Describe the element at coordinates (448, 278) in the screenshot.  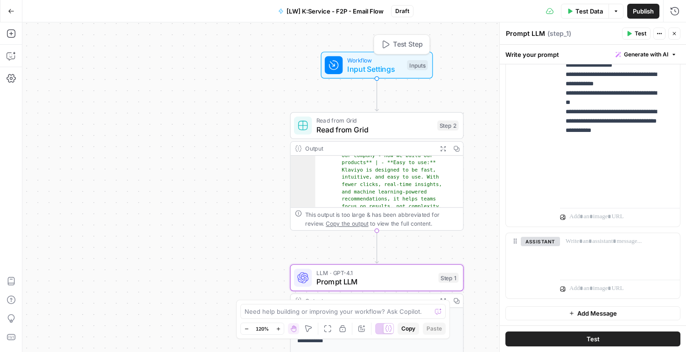
I see `div: Step 1` at that location.